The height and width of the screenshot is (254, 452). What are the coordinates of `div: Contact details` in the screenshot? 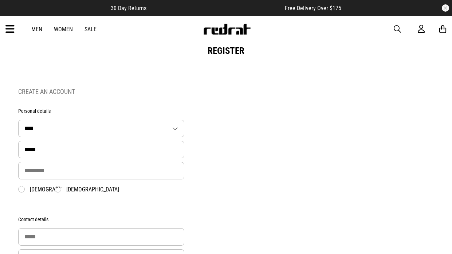 It's located at (101, 222).